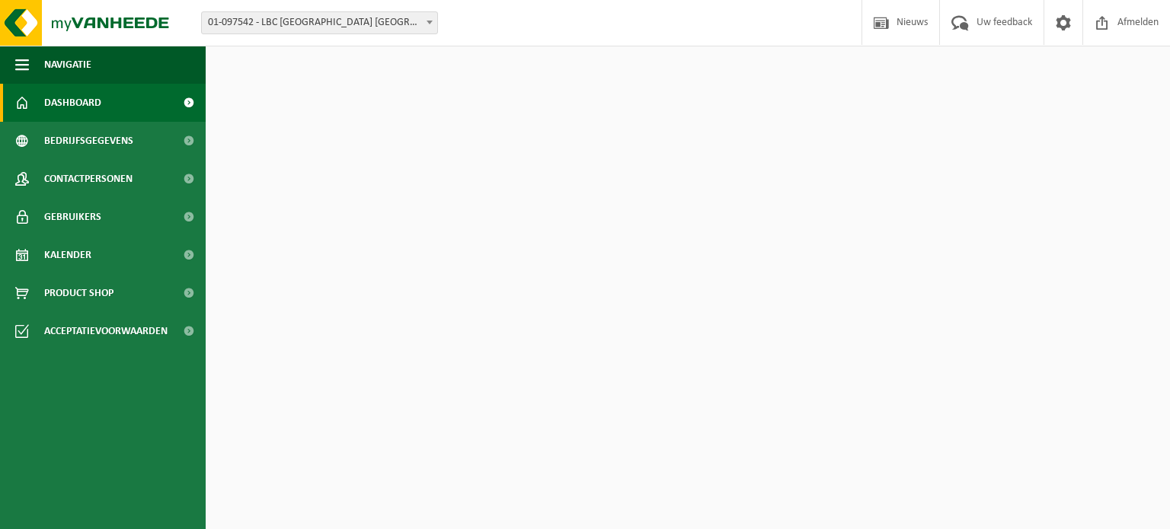  Describe the element at coordinates (106, 331) in the screenshot. I see `span: Acceptatievoorwaarden` at that location.